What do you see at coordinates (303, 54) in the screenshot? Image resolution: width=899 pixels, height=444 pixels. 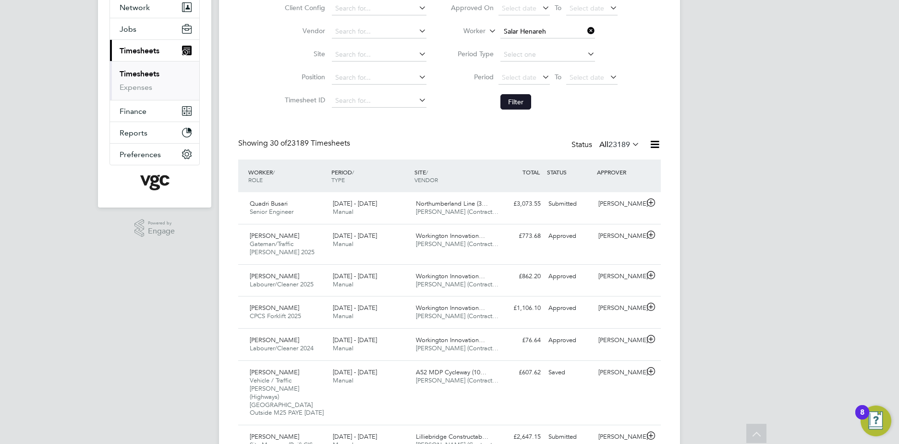 I see `label: Site` at bounding box center [303, 54].